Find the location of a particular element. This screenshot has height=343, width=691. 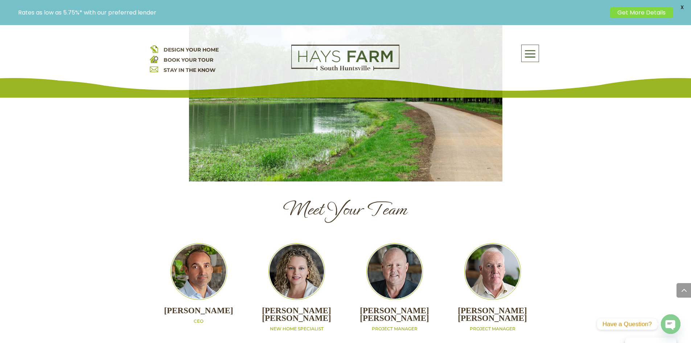

p: Rates as low as 5.75%* with our preferred lender is located at coordinates (312, 12).